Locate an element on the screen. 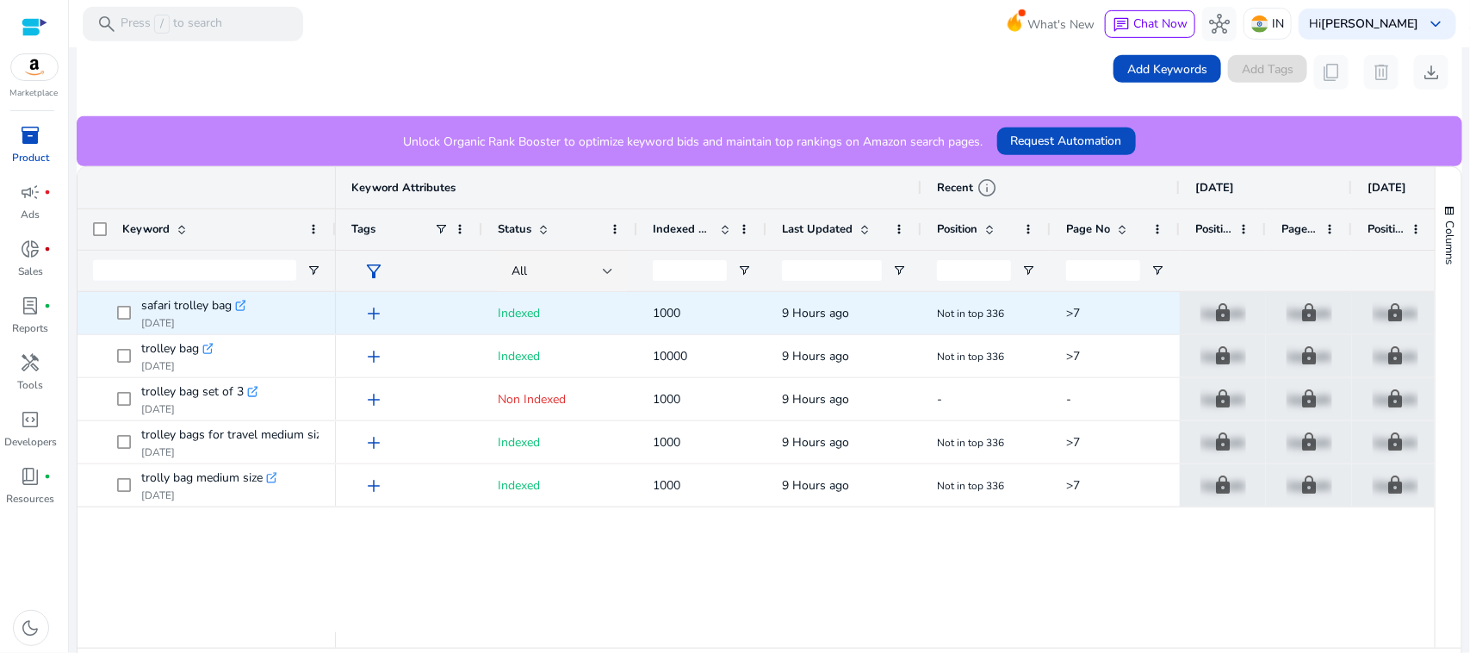 This screenshot has width=1470, height=653. span: code_blocks is located at coordinates (31, 419).